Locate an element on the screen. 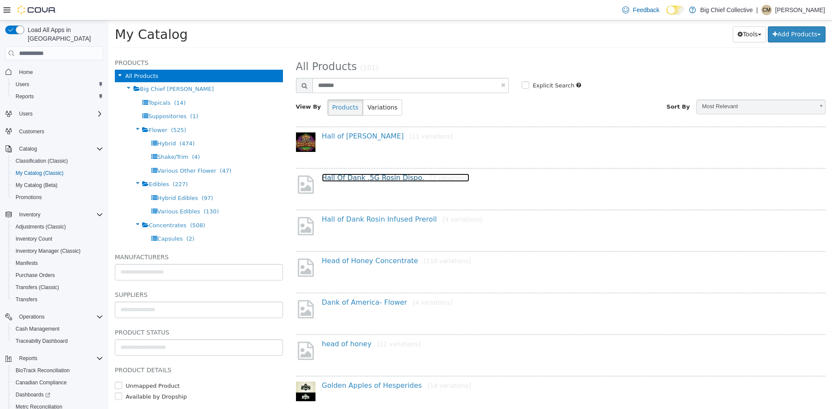 The width and height of the screenshot is (832, 409). span: Hybrid is located at coordinates (58, 123).